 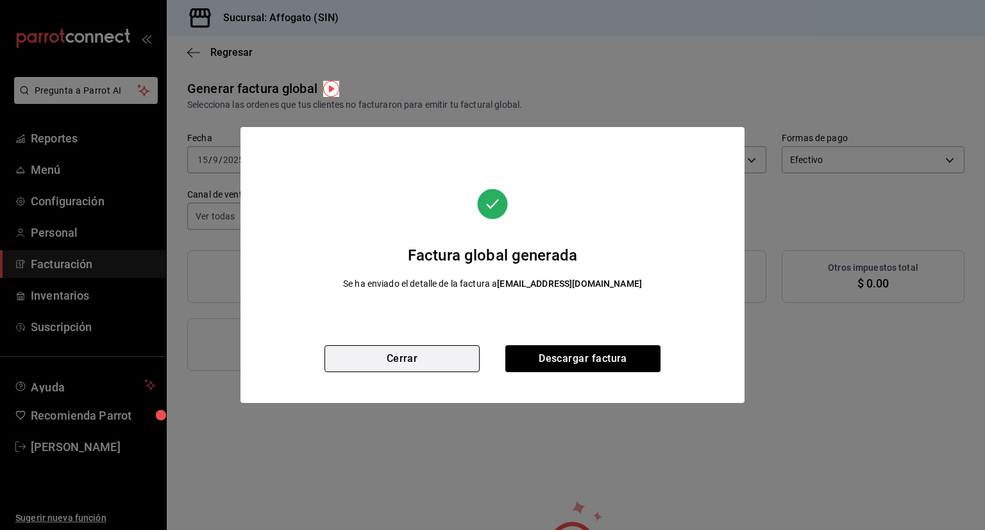 I want to click on img: Tooltip marker, so click(x=331, y=89).